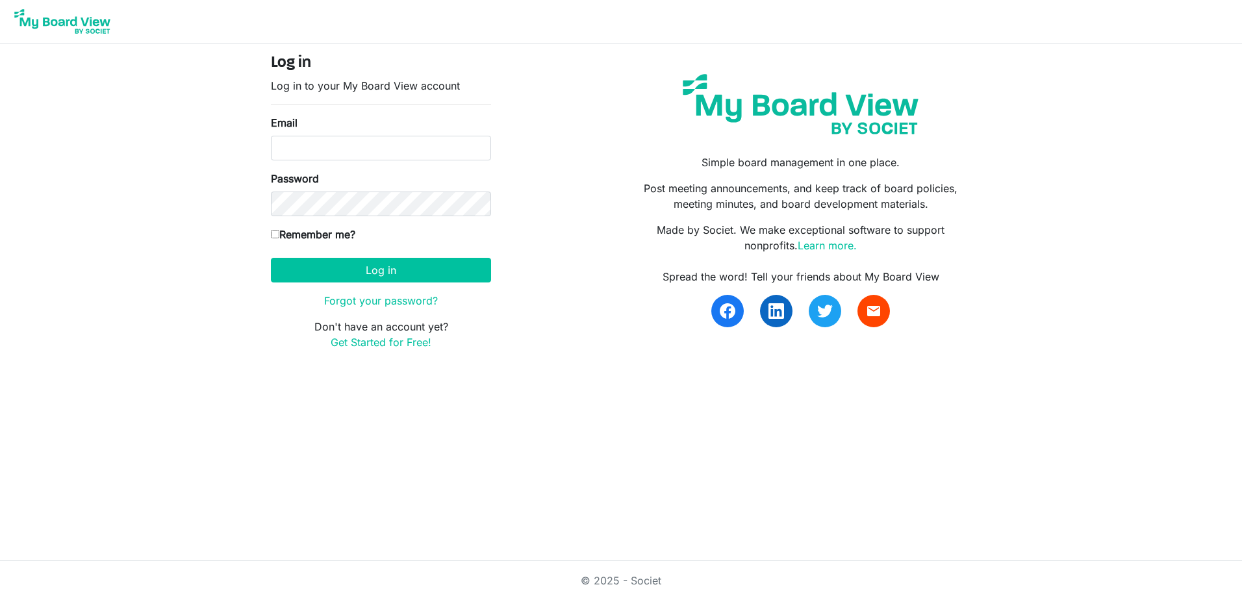 The width and height of the screenshot is (1242, 600). I want to click on a: Forgot your password?, so click(381, 301).